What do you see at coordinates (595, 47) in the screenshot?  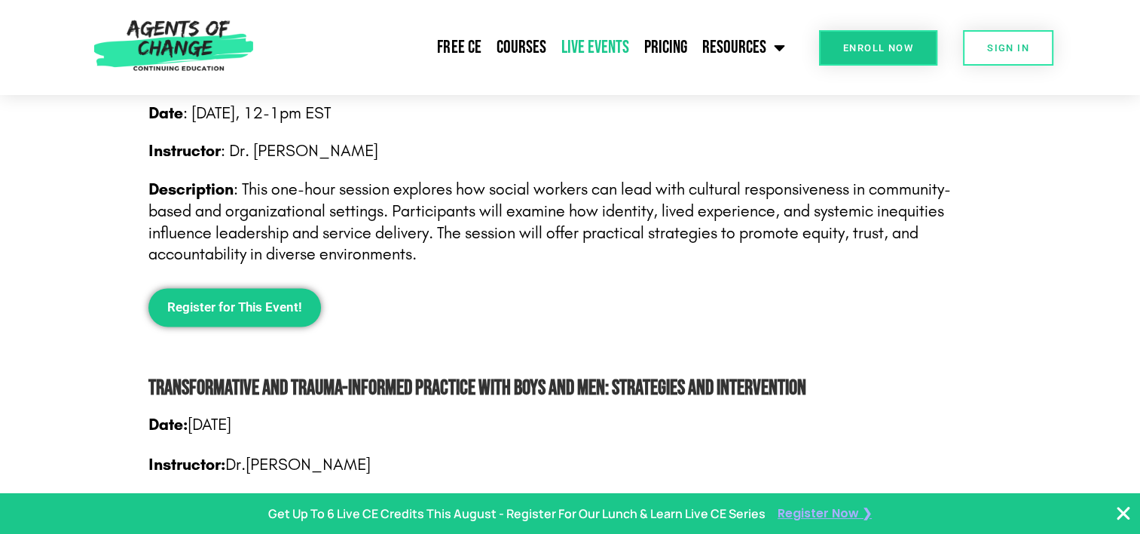 I see `a: Live Events` at bounding box center [595, 47].